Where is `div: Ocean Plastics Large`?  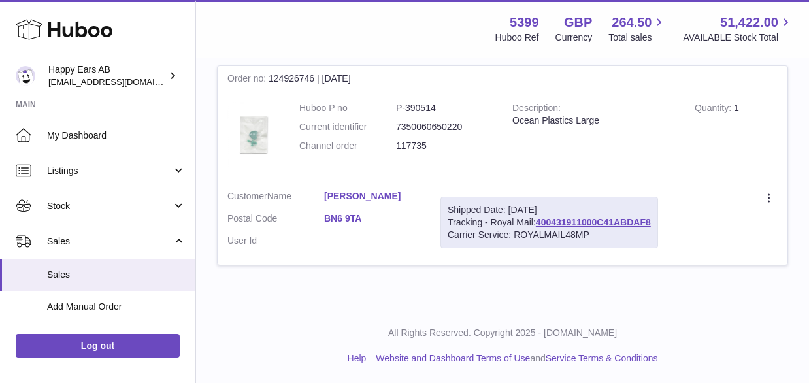
div: Ocean Plastics Large is located at coordinates (593, 120).